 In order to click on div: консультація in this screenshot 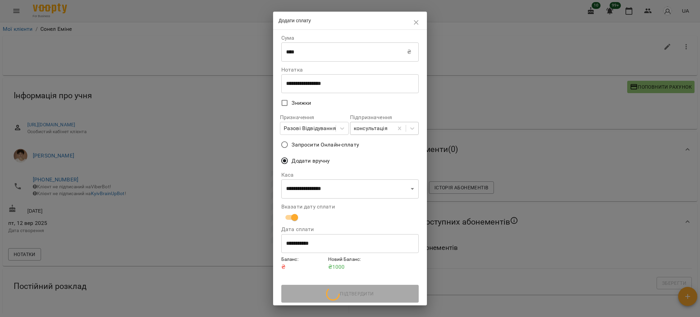, I will do `click(371, 128)`.